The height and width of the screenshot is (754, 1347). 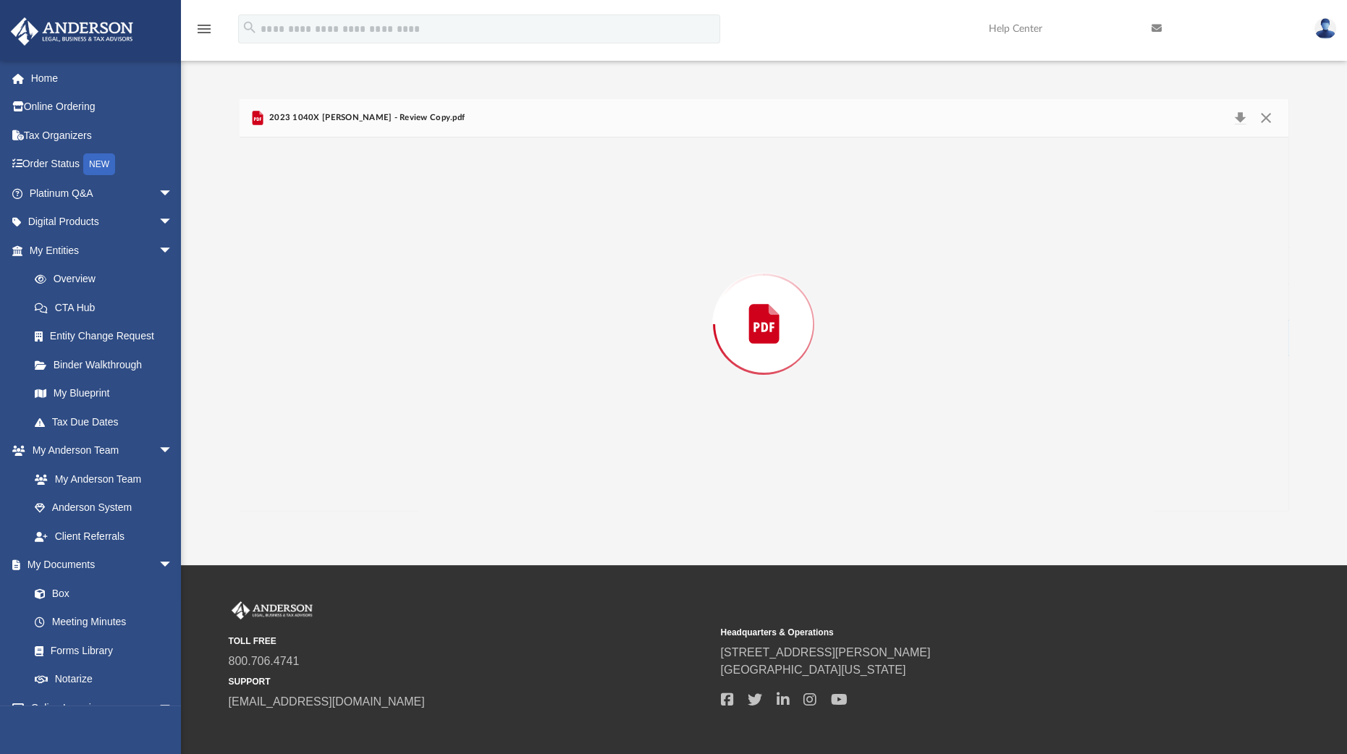 I want to click on a: My Anderson Teamarrow_drop_down, so click(x=98, y=451).